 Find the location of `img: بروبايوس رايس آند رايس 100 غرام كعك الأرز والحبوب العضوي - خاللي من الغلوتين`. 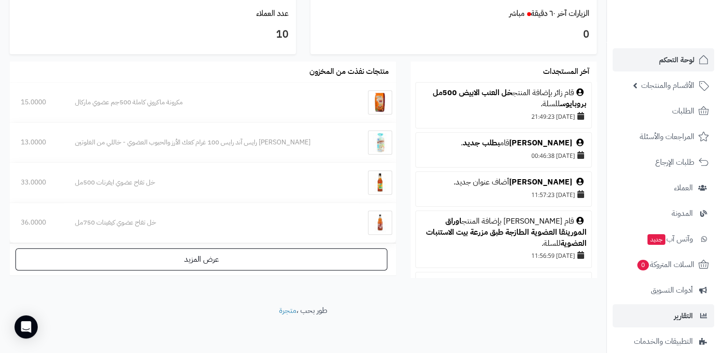

img: بروبايوس رايس آند رايس 100 غرام كعك الأرز والحبوب العضوي - خاللي من الغلوتين is located at coordinates (380, 143).